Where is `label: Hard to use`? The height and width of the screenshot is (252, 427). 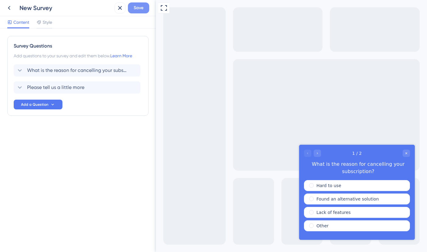 label: Hard to use is located at coordinates (30, 41).